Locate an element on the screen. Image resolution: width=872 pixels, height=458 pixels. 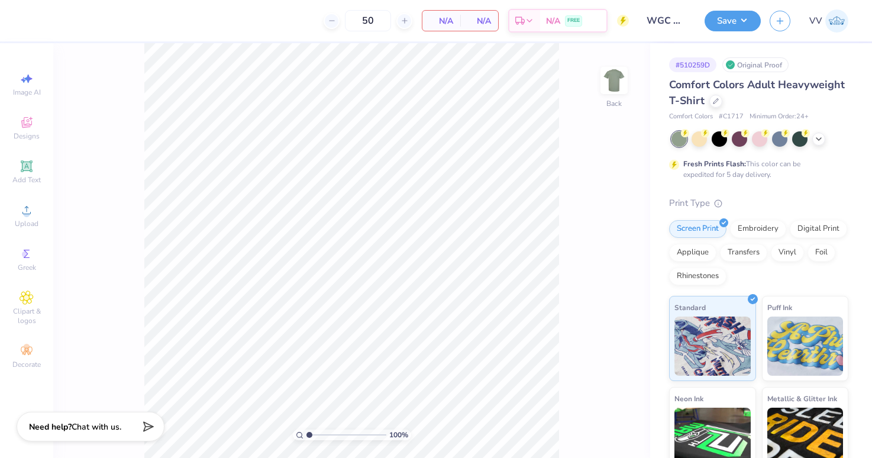
span: Minimum Order: 24 + is located at coordinates (779, 116).